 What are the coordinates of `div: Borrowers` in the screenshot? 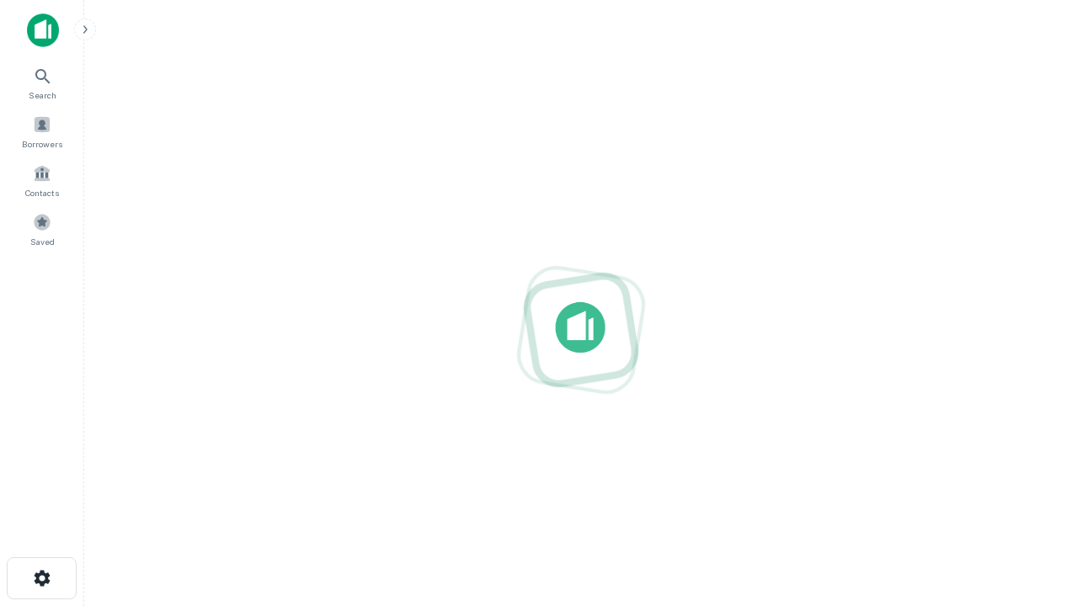 It's located at (42, 131).